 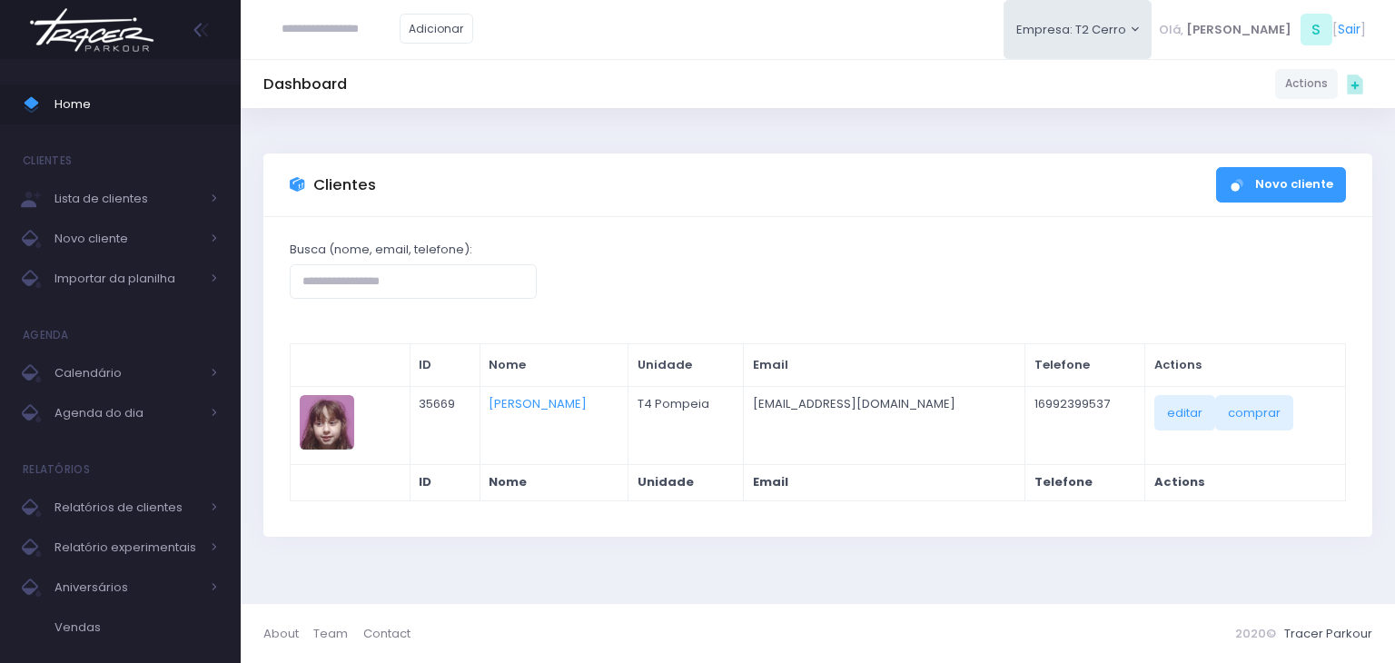 What do you see at coordinates (47, 161) in the screenshot?
I see `h4: Clientes` at bounding box center [47, 161].